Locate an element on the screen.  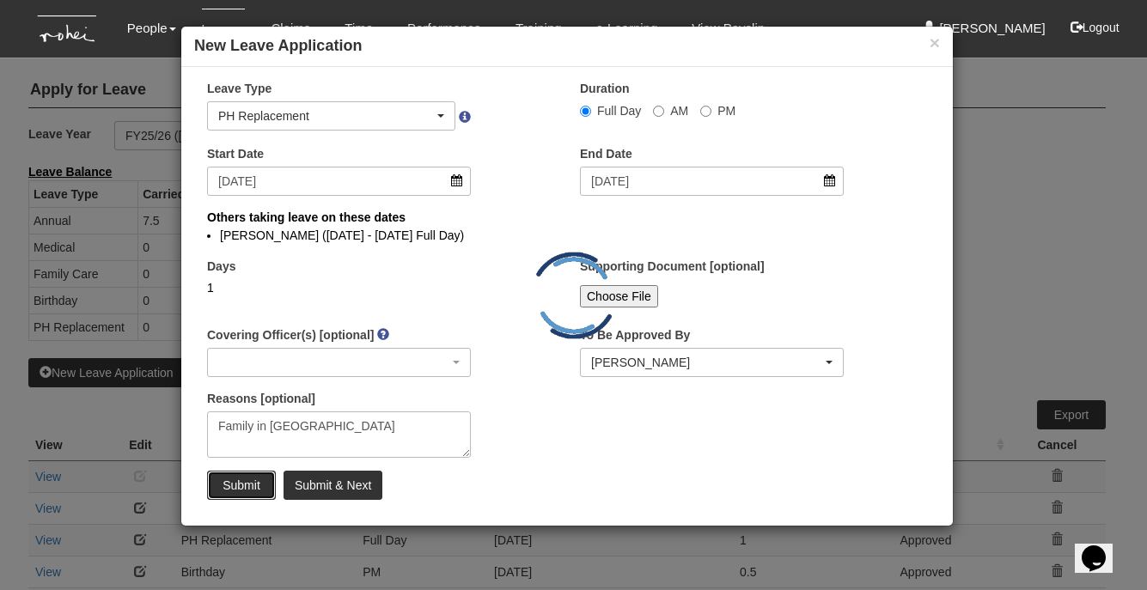
label: Covering Officer(s) [optional] is located at coordinates (290, 335).